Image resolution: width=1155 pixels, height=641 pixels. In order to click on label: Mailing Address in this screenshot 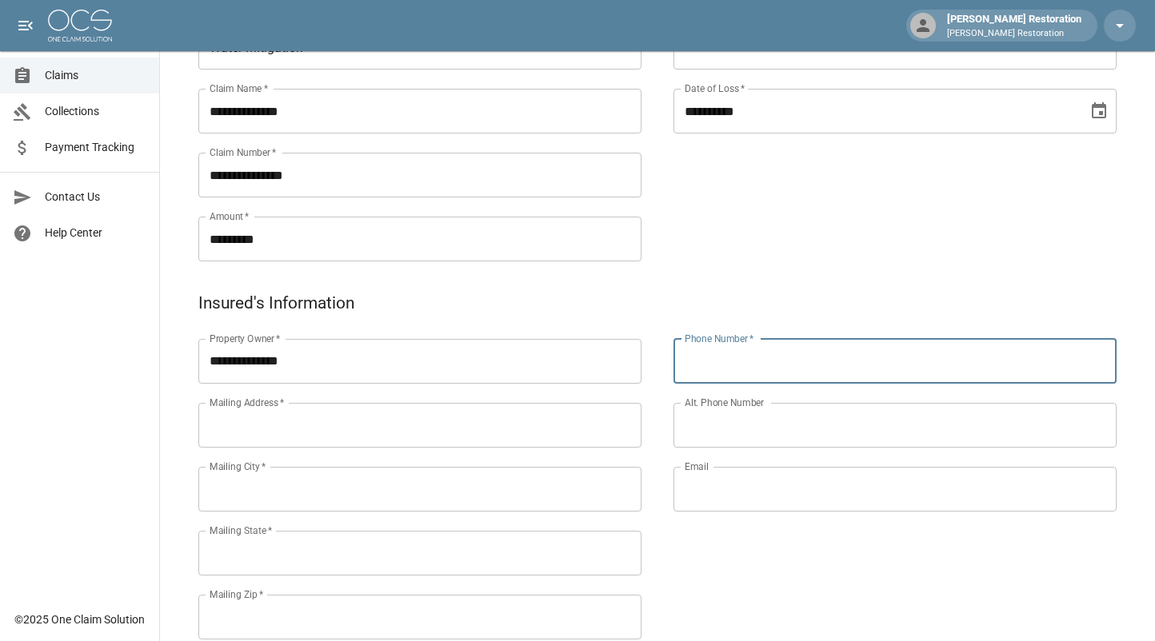, I will do `click(246, 402)`.